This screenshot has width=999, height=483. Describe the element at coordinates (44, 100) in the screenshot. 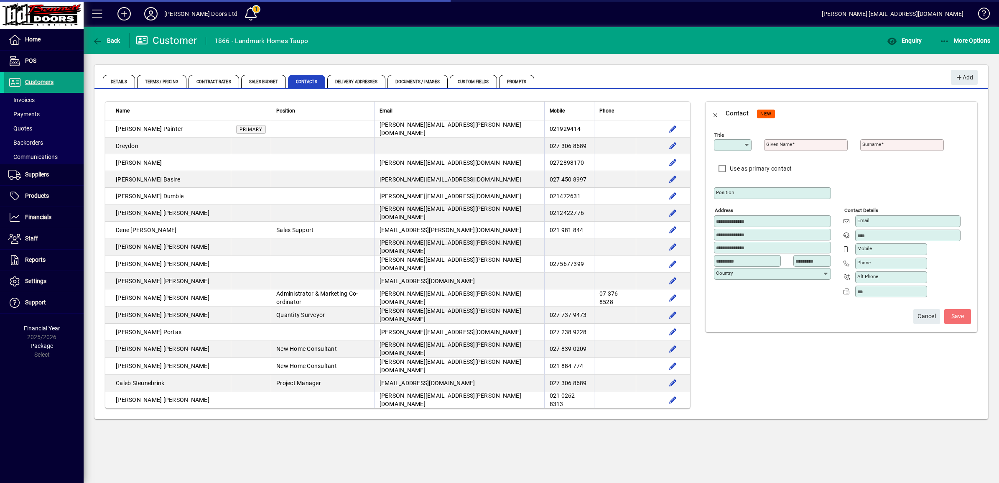

I see `a: Invoices` at that location.